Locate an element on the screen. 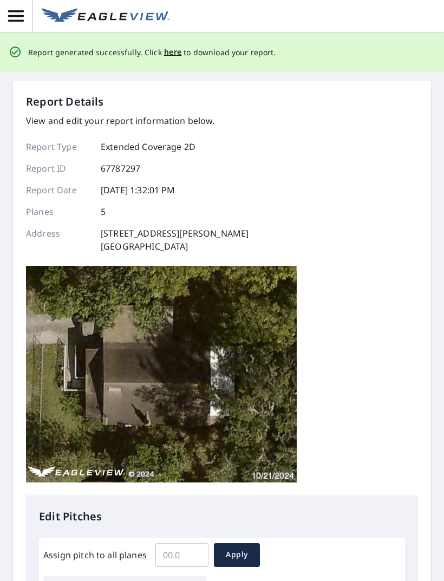 The image size is (444, 581). p: View and edit your report information below. is located at coordinates (137, 121).